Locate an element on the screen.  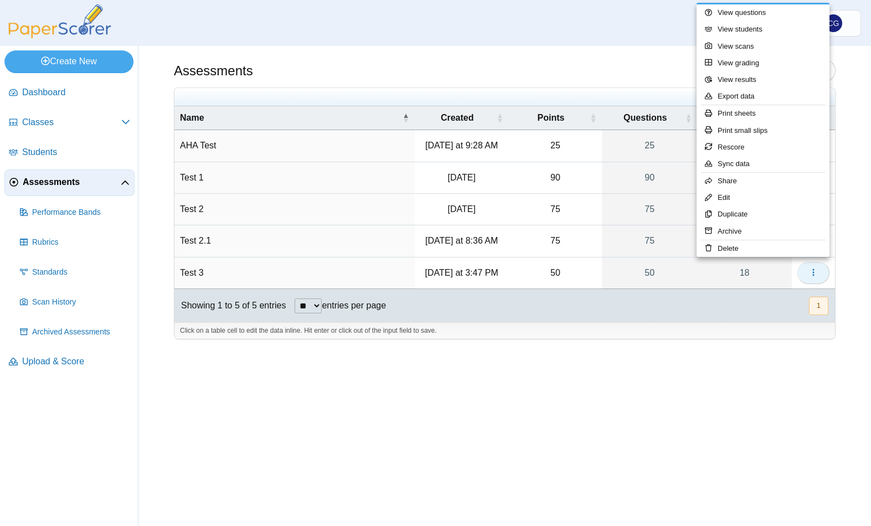
a: PaperScorer is located at coordinates (60, 35).